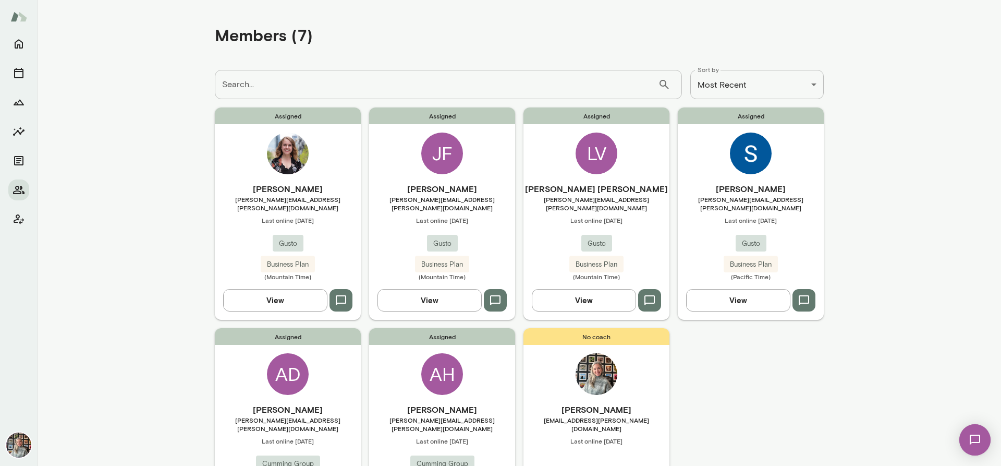  What do you see at coordinates (751, 276) in the screenshot?
I see `span: (Pacific Time)` at bounding box center [751, 276].